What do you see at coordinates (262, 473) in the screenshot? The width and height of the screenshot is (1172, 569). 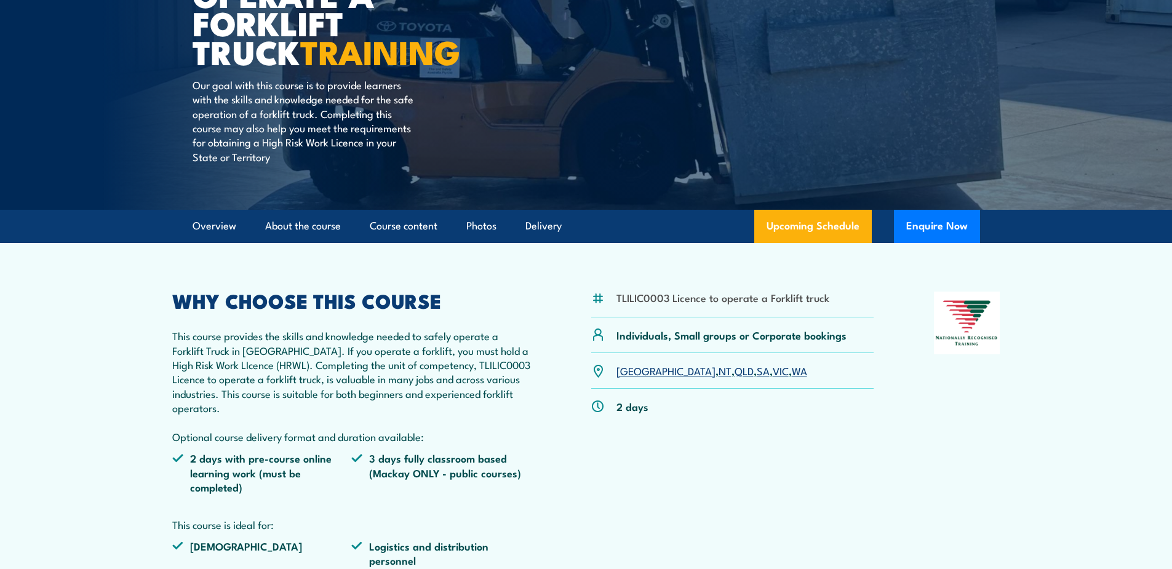 I see `li: 2 days with pre-course online learning work (must be completed)` at bounding box center [262, 473].